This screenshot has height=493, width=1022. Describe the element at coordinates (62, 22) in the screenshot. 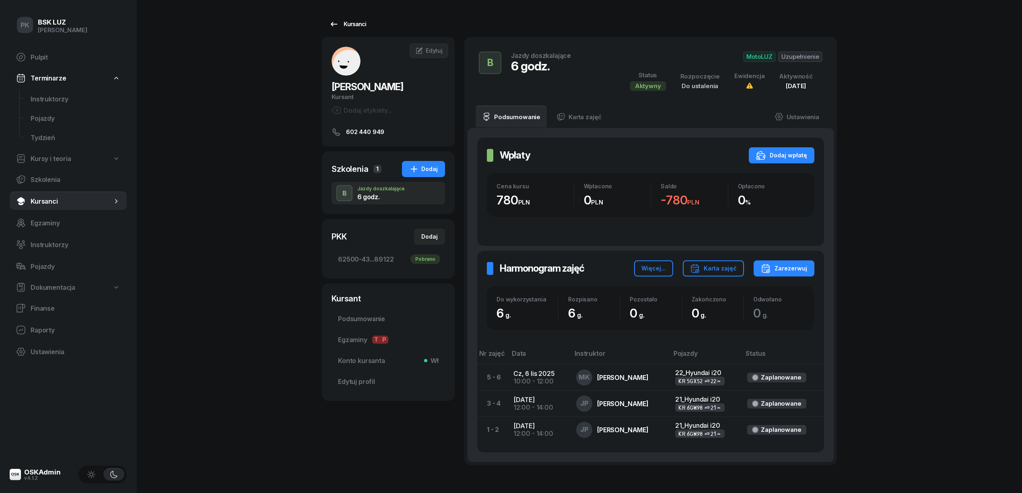

I see `div: BSK LUZ` at that location.